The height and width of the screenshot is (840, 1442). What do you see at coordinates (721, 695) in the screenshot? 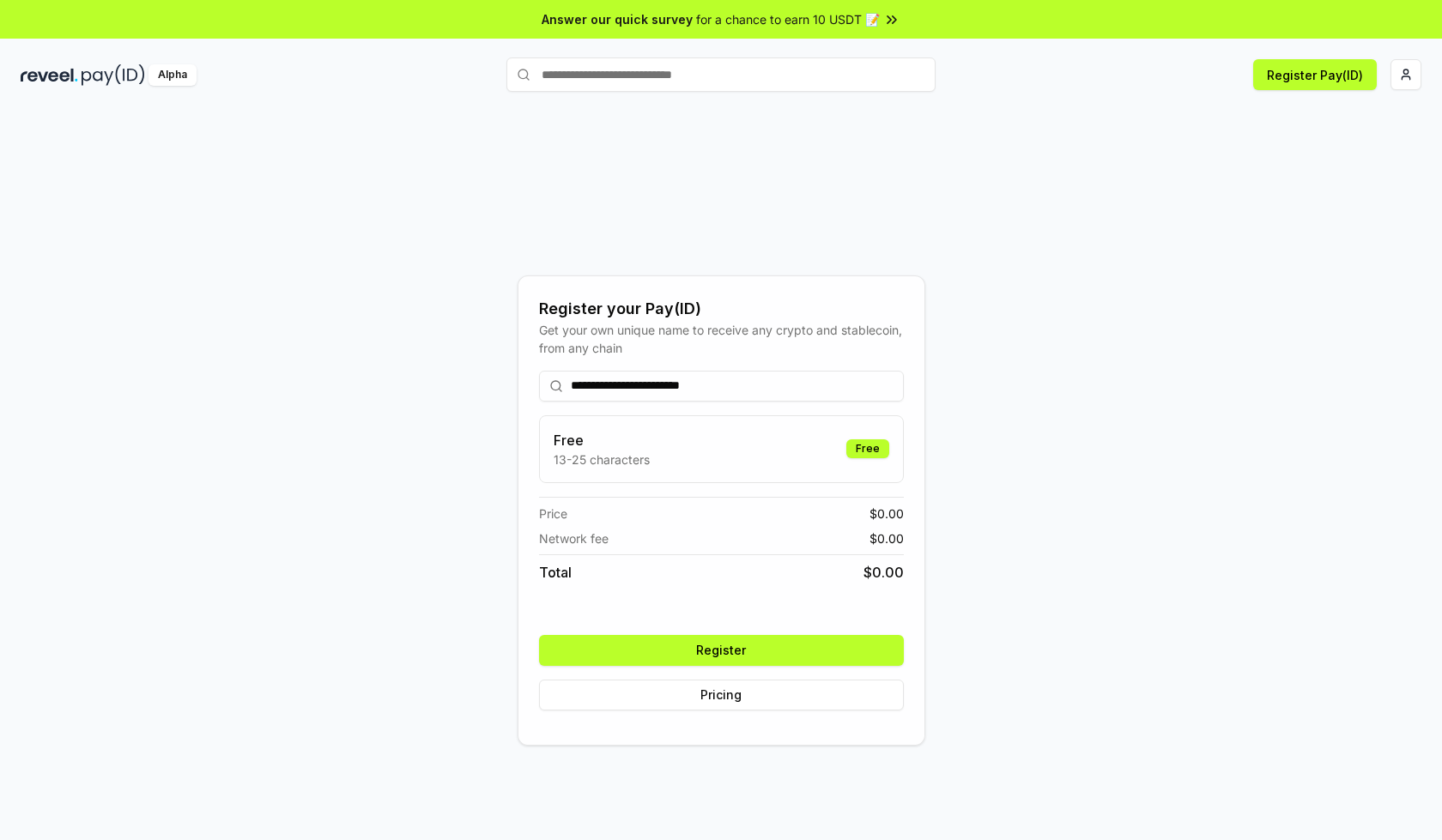
I see `button: Pricing` at bounding box center [721, 695].